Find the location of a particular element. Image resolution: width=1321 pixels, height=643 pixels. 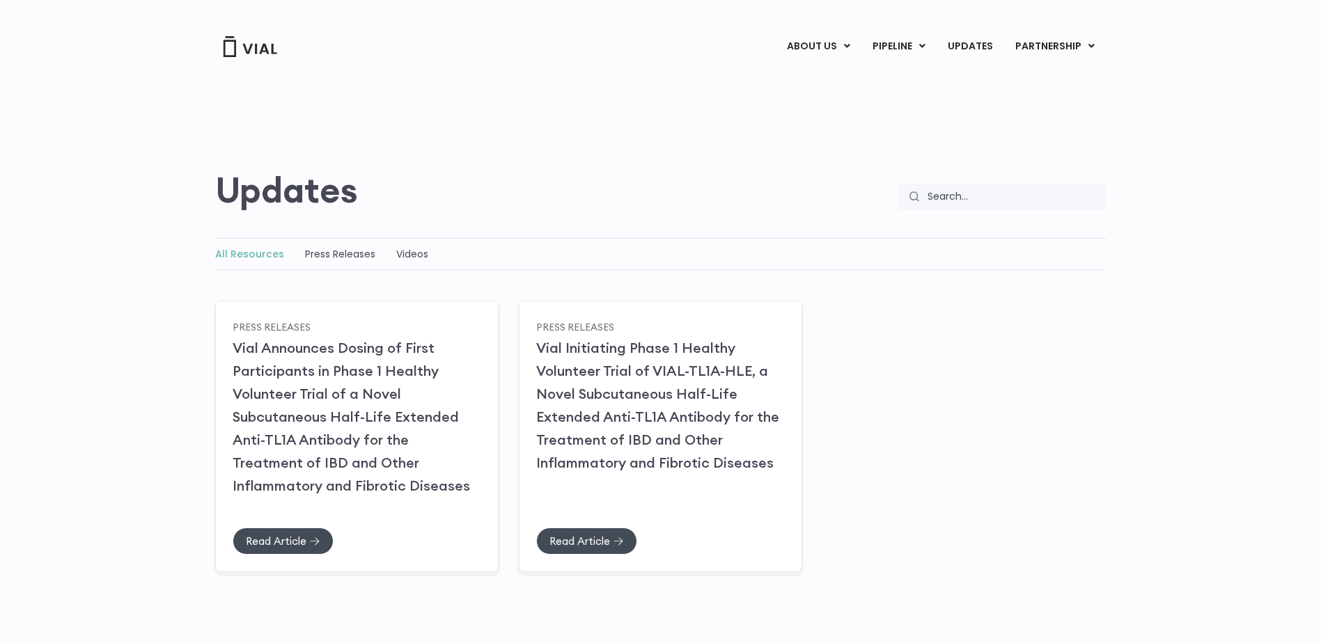

h2: Updates is located at coordinates (286, 190).